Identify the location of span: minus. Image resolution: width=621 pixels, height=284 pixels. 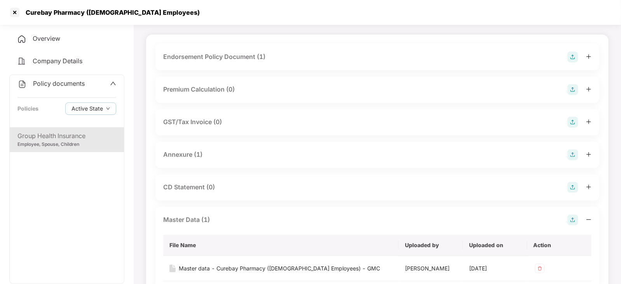
(588, 220).